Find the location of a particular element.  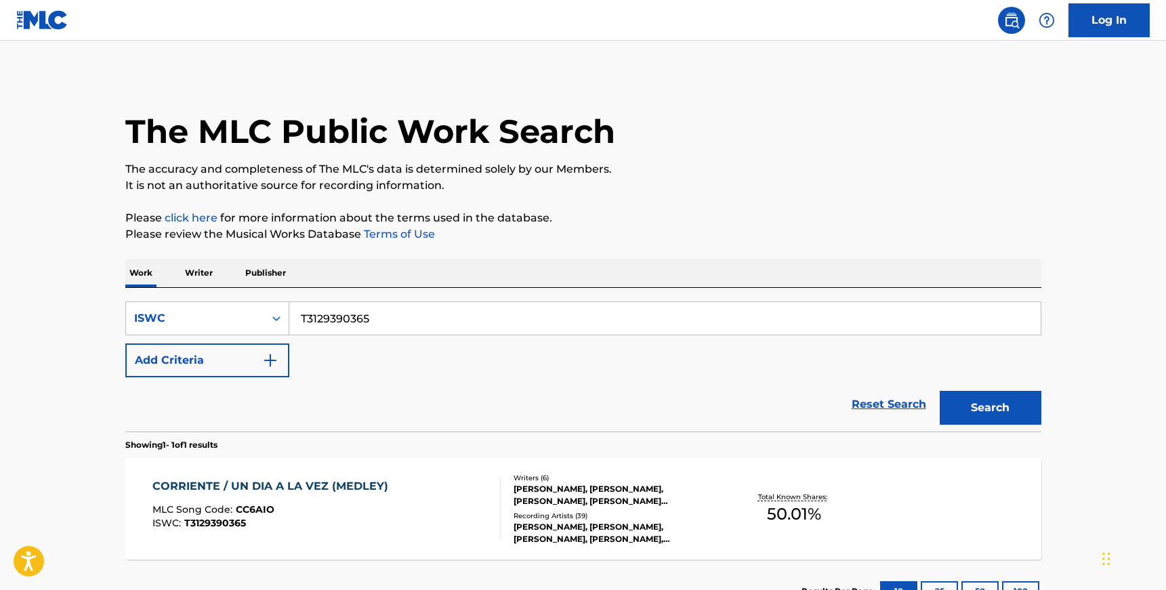

span: ISWC : is located at coordinates (168, 523).